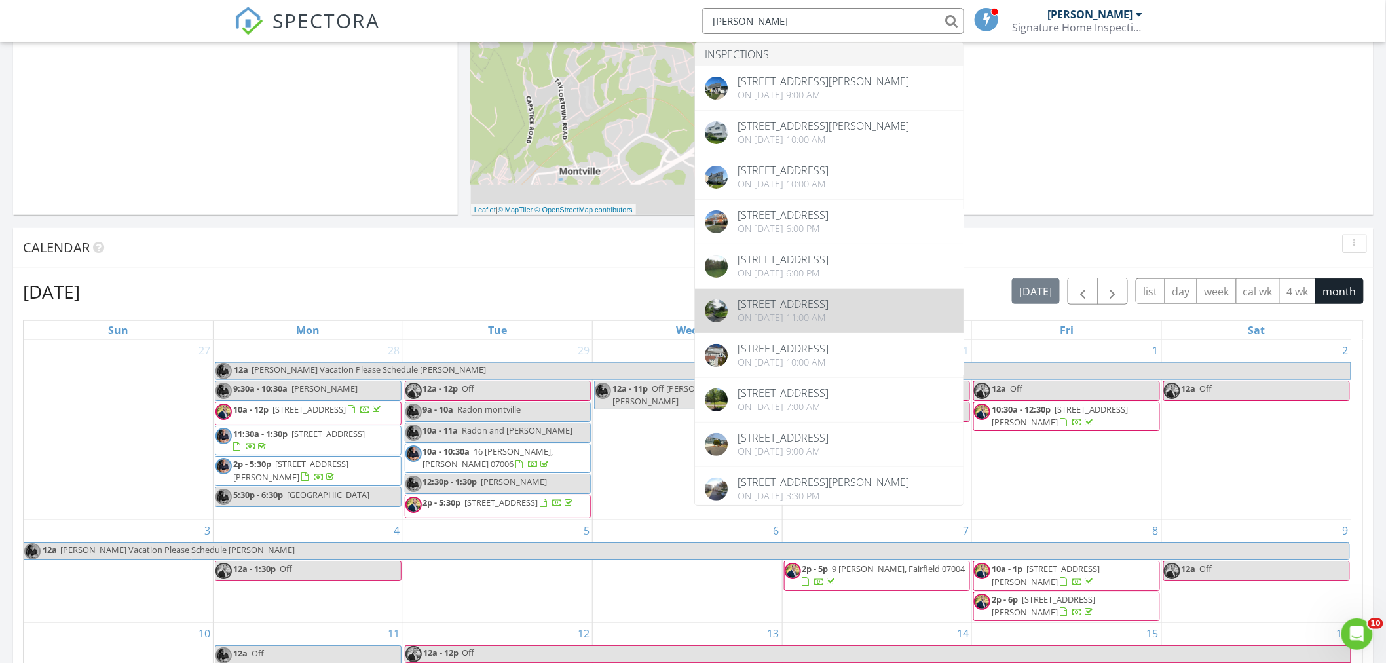 This screenshot has width=1386, height=663. What do you see at coordinates (1256, 571) in the screenshot?
I see `td: Go to August 9, 2025` at bounding box center [1256, 571].